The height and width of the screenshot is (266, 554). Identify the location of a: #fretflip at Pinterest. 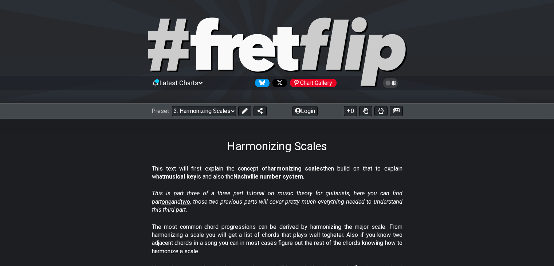
(312, 83).